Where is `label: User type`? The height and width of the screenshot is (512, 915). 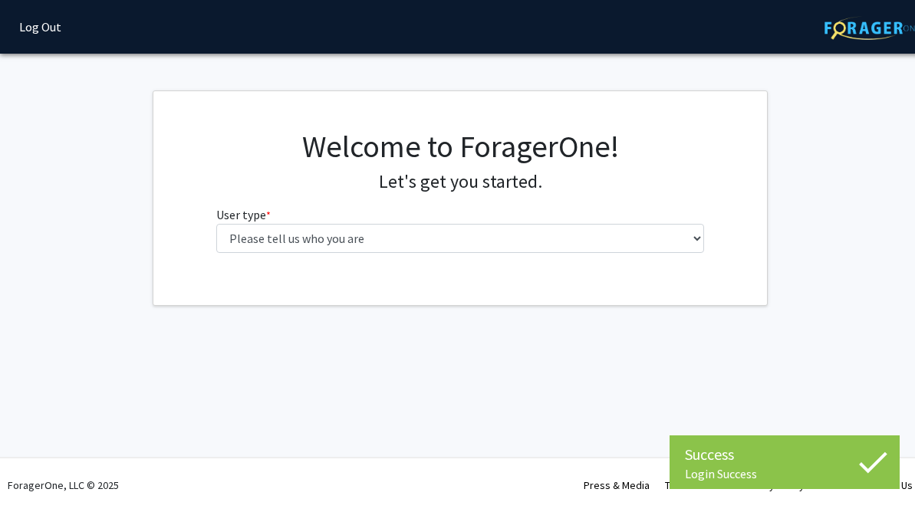
label: User type is located at coordinates (243, 215).